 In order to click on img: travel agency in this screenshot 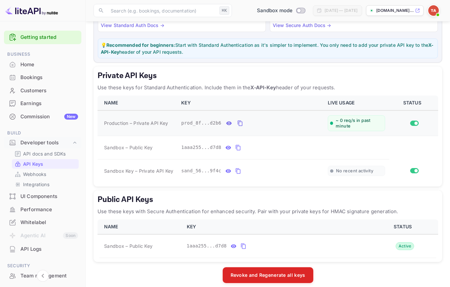, I will do `click(434, 11)`.